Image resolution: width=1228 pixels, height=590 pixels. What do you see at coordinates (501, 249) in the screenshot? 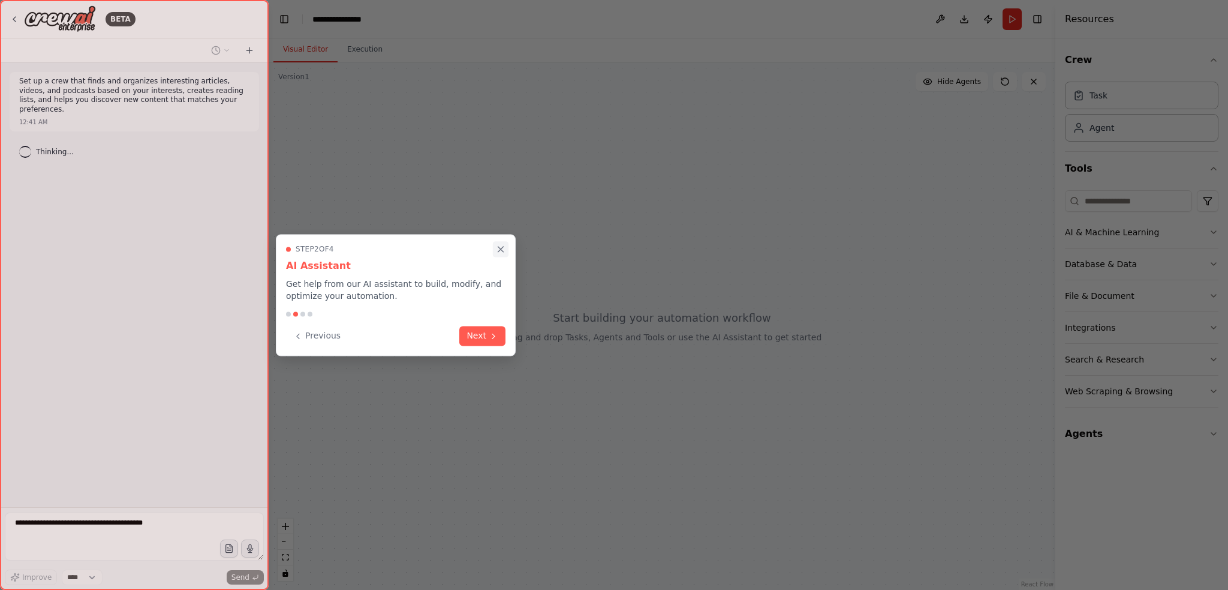
I see `button: Close walkthrough` at bounding box center [501, 249].